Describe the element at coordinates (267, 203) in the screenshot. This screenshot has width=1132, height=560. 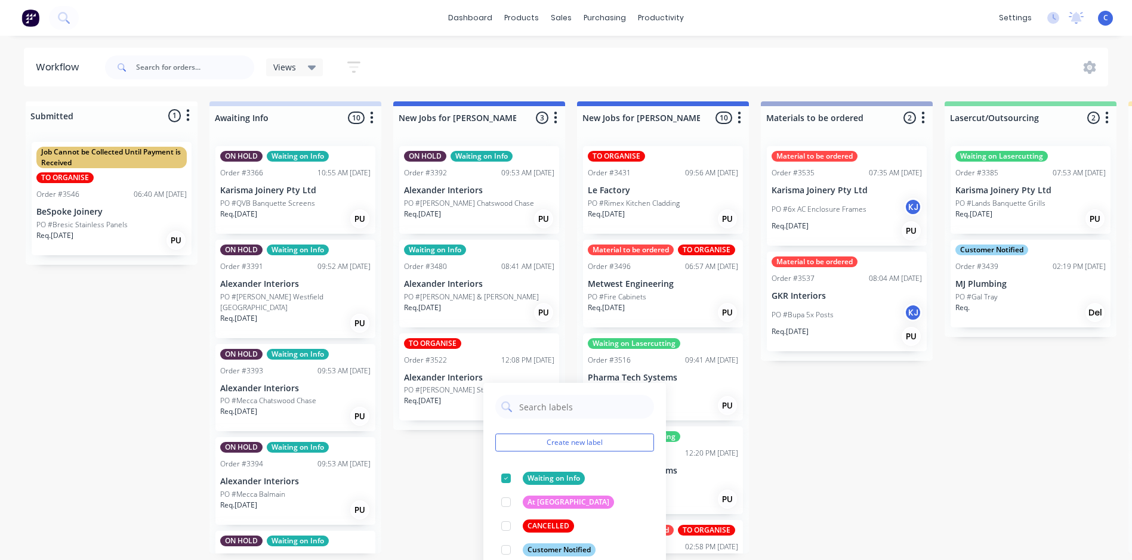
I see `p: PO #QVB Banquette Screens` at that location.